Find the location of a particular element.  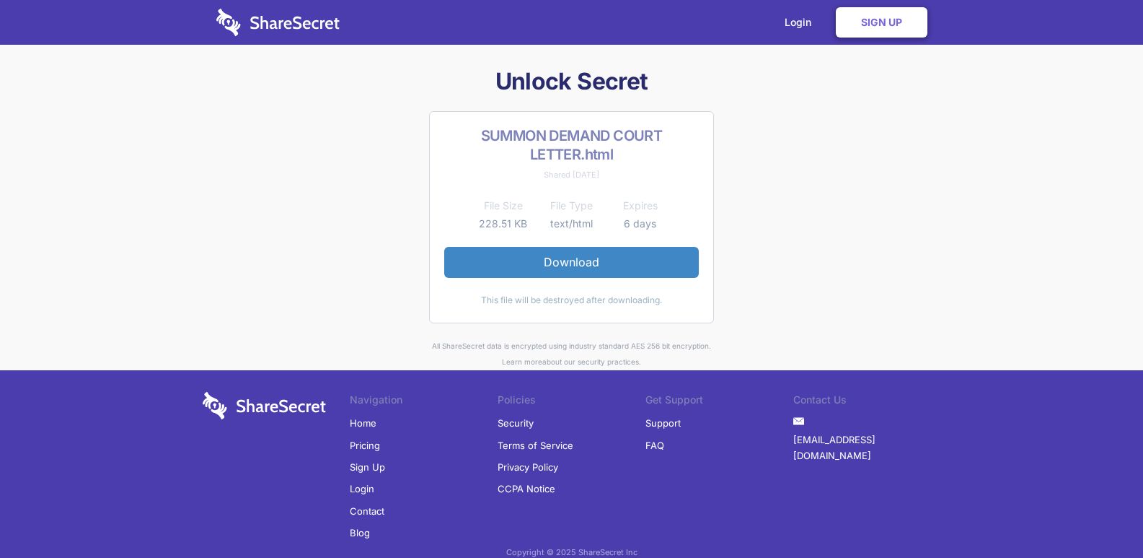

h2: SUMMON DEMAND COURT LETTER.html is located at coordinates (571, 145).